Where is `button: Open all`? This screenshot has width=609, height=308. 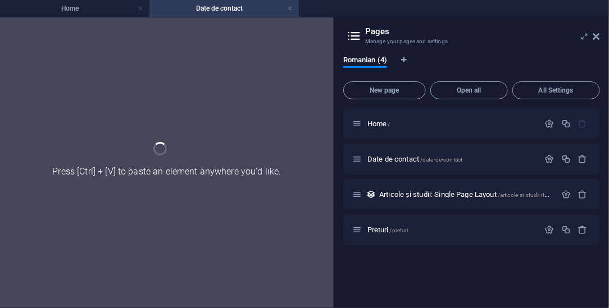
button: Open all is located at coordinates (469, 90).